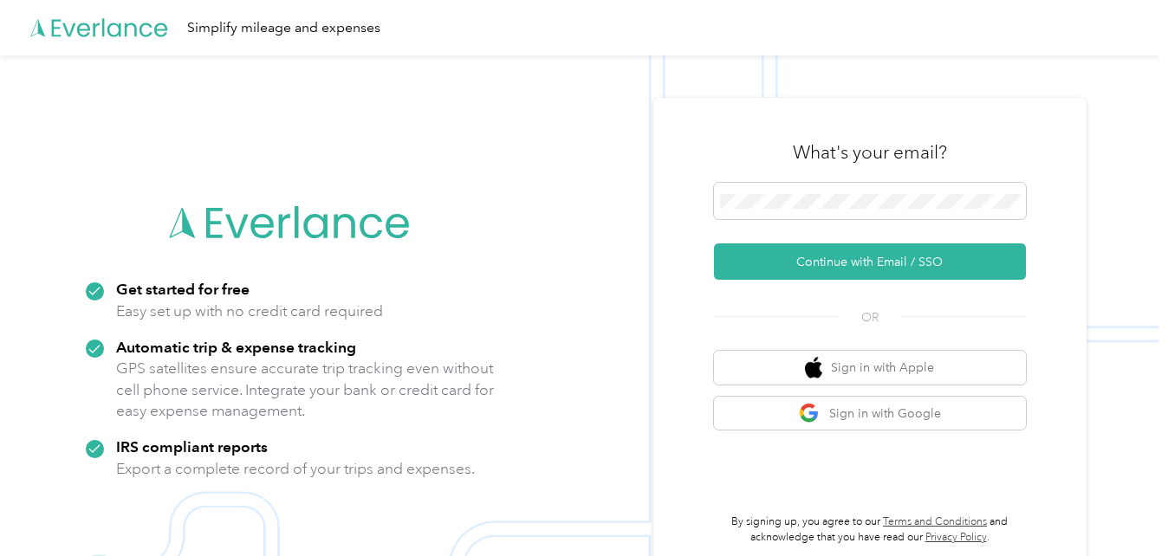 The width and height of the screenshot is (1168, 556). What do you see at coordinates (183, 288) in the screenshot?
I see `strong: Get started for free` at bounding box center [183, 288].